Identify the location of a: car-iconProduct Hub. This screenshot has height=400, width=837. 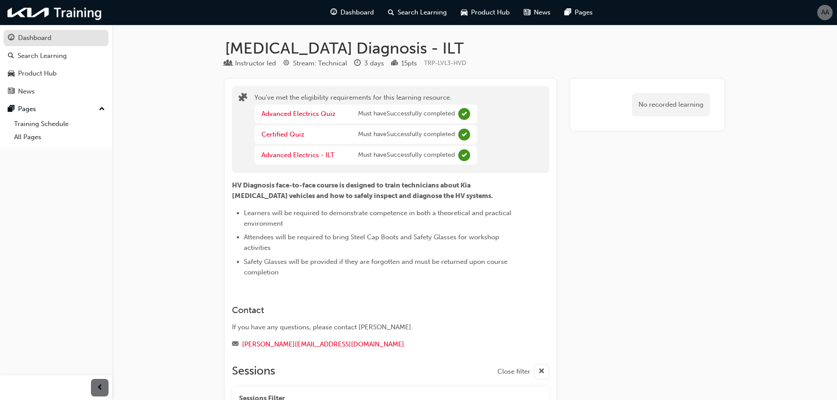
(485, 12).